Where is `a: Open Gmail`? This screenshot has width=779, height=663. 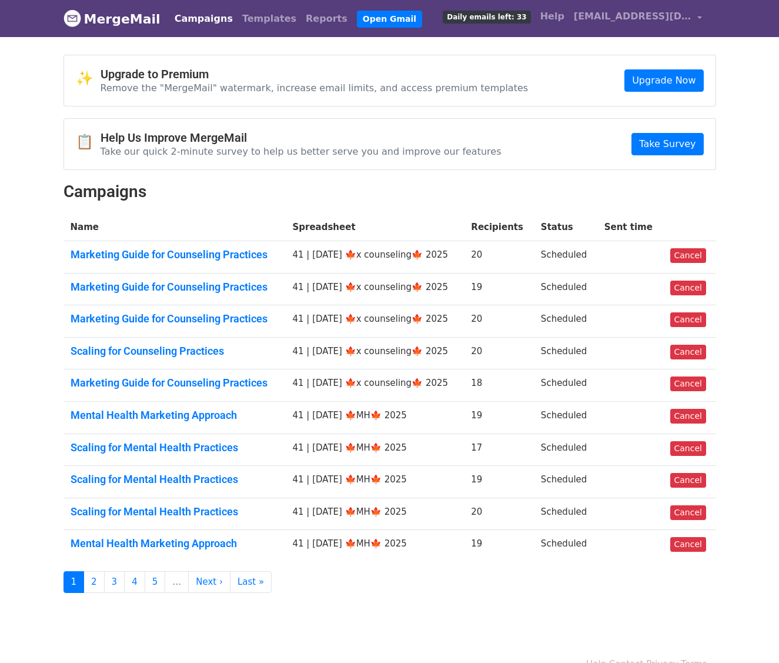
a: Open Gmail is located at coordinates (389, 19).